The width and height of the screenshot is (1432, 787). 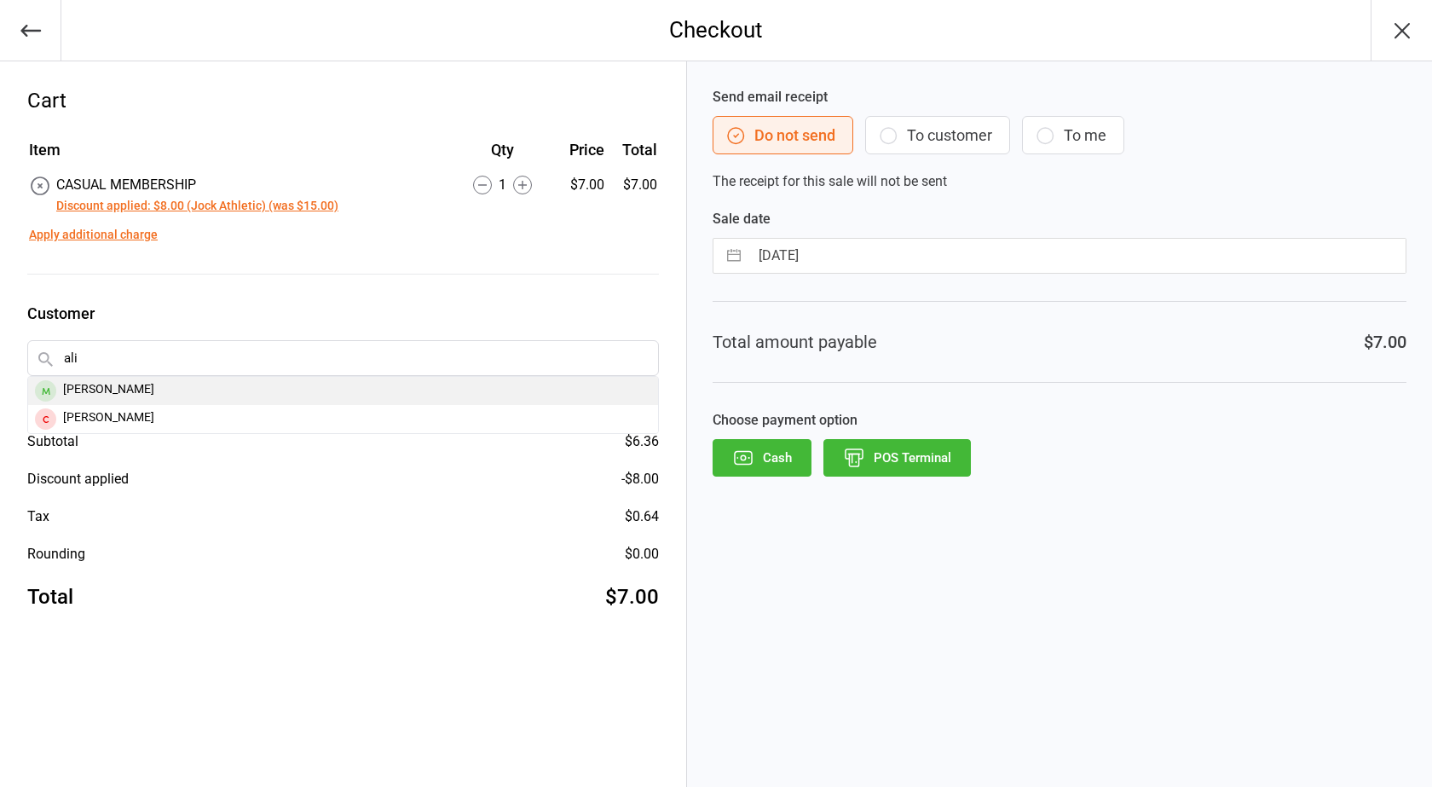 I want to click on label: Customer, so click(x=343, y=313).